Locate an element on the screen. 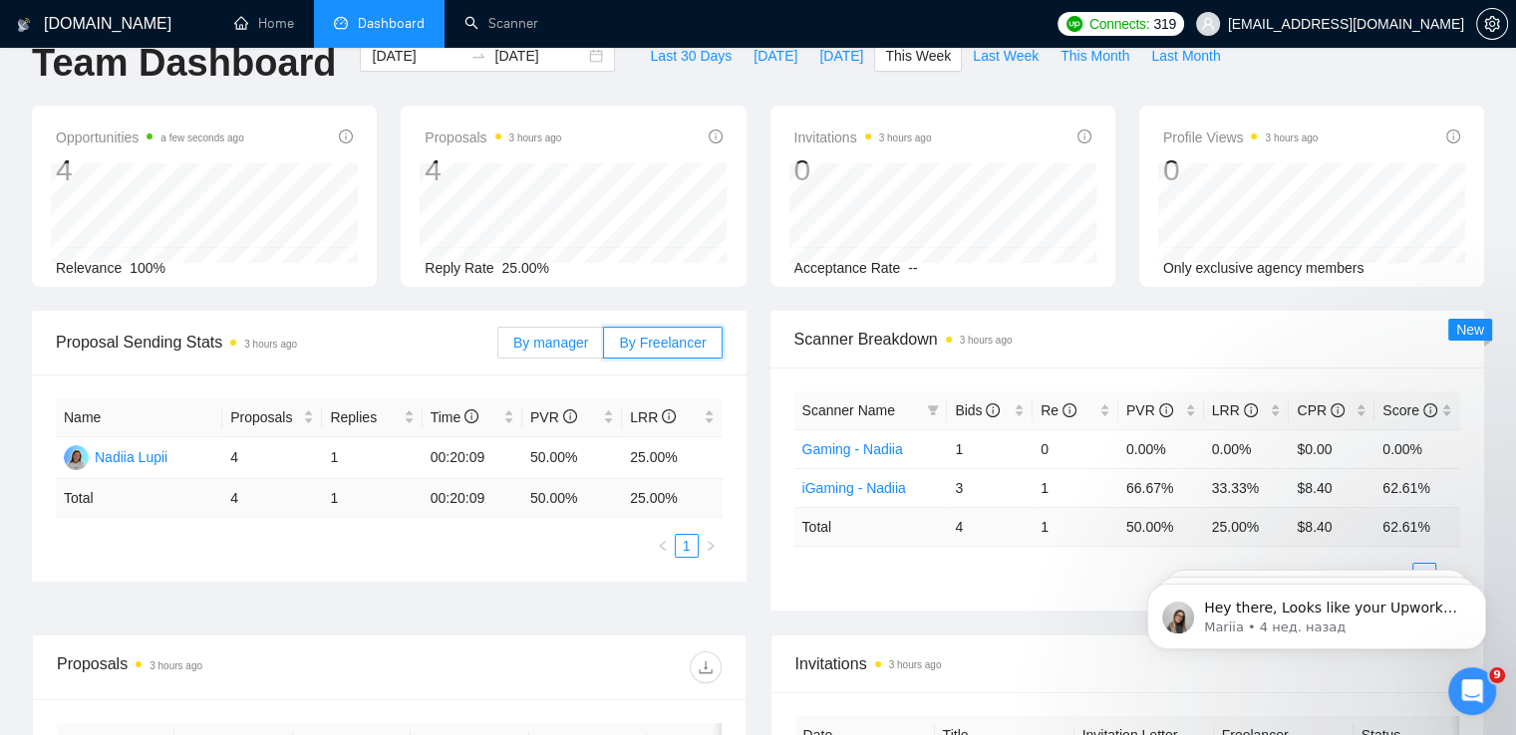  span: to is located at coordinates (478, 56).